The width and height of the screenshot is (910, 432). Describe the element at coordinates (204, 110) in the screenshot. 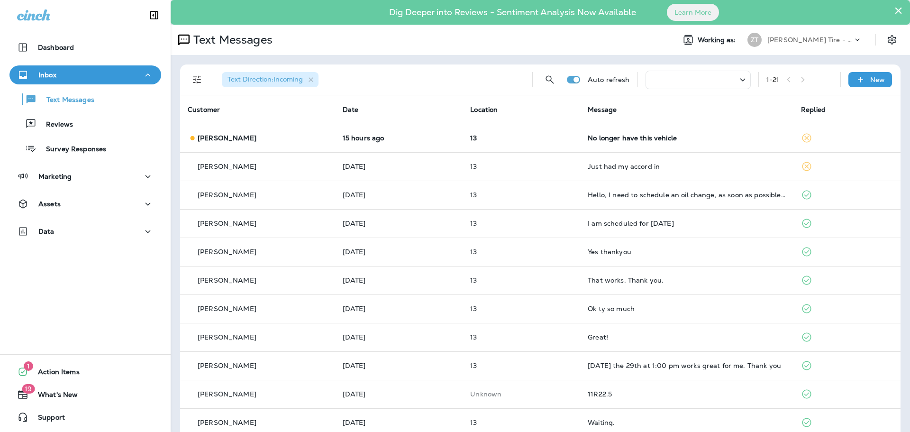

I see `span: Customer` at that location.